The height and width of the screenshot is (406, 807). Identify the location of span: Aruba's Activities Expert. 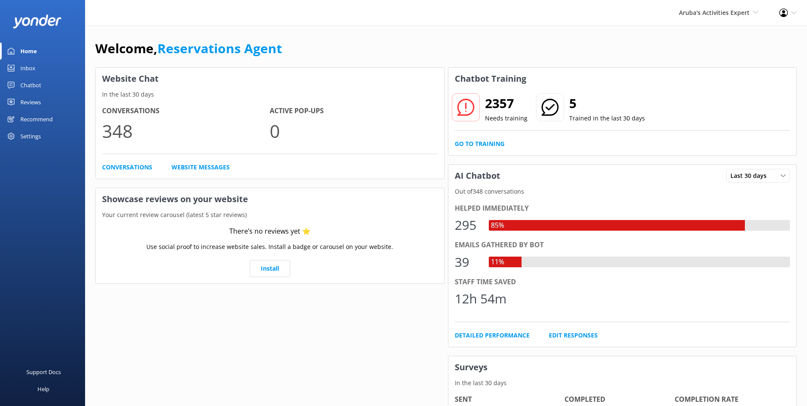
(714, 12).